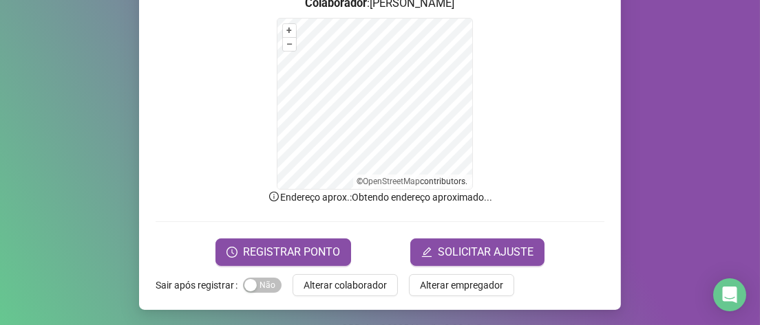  What do you see at coordinates (461, 286) in the screenshot?
I see `button: Alterar empregador` at bounding box center [461, 286].